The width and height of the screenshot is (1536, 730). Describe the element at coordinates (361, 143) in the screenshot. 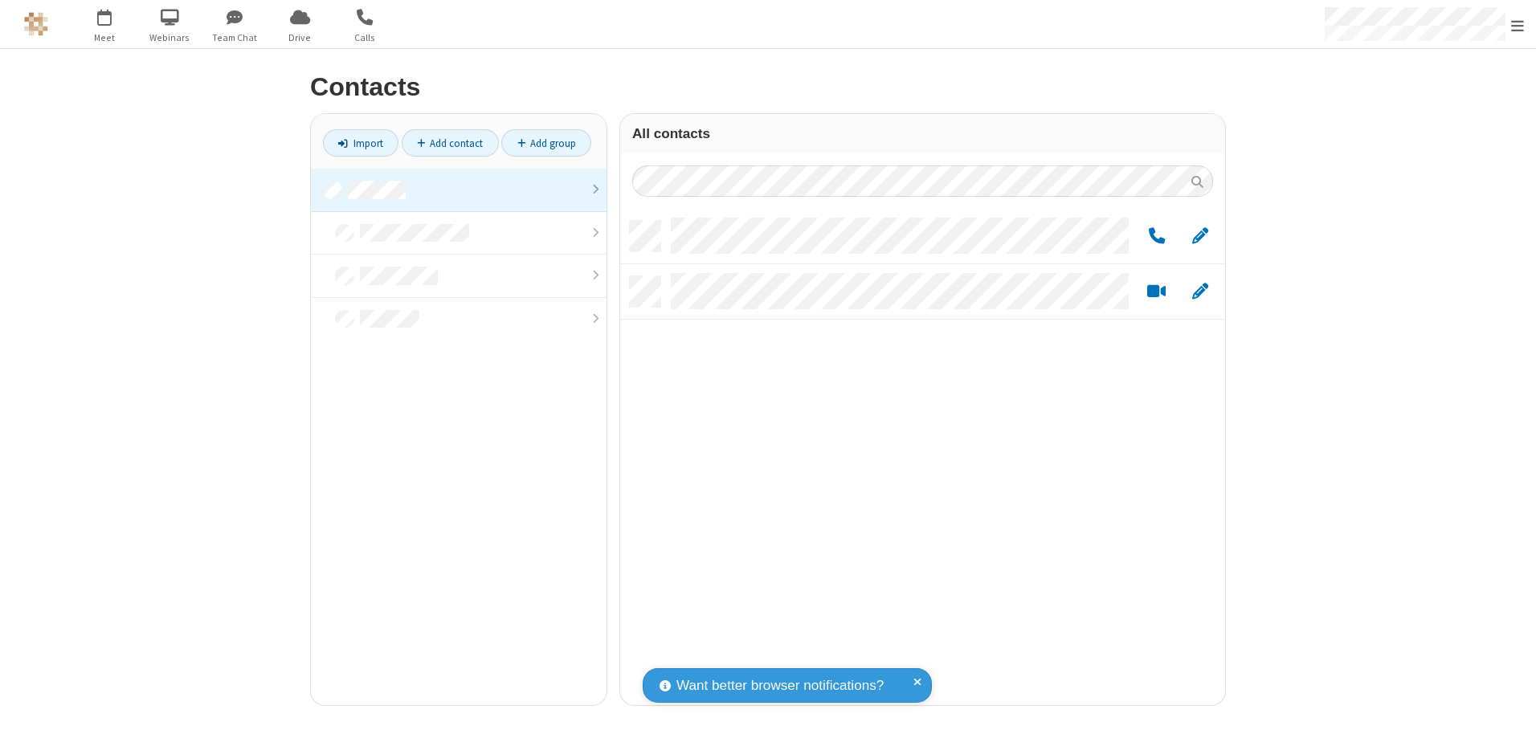

I see `a: Import` at that location.